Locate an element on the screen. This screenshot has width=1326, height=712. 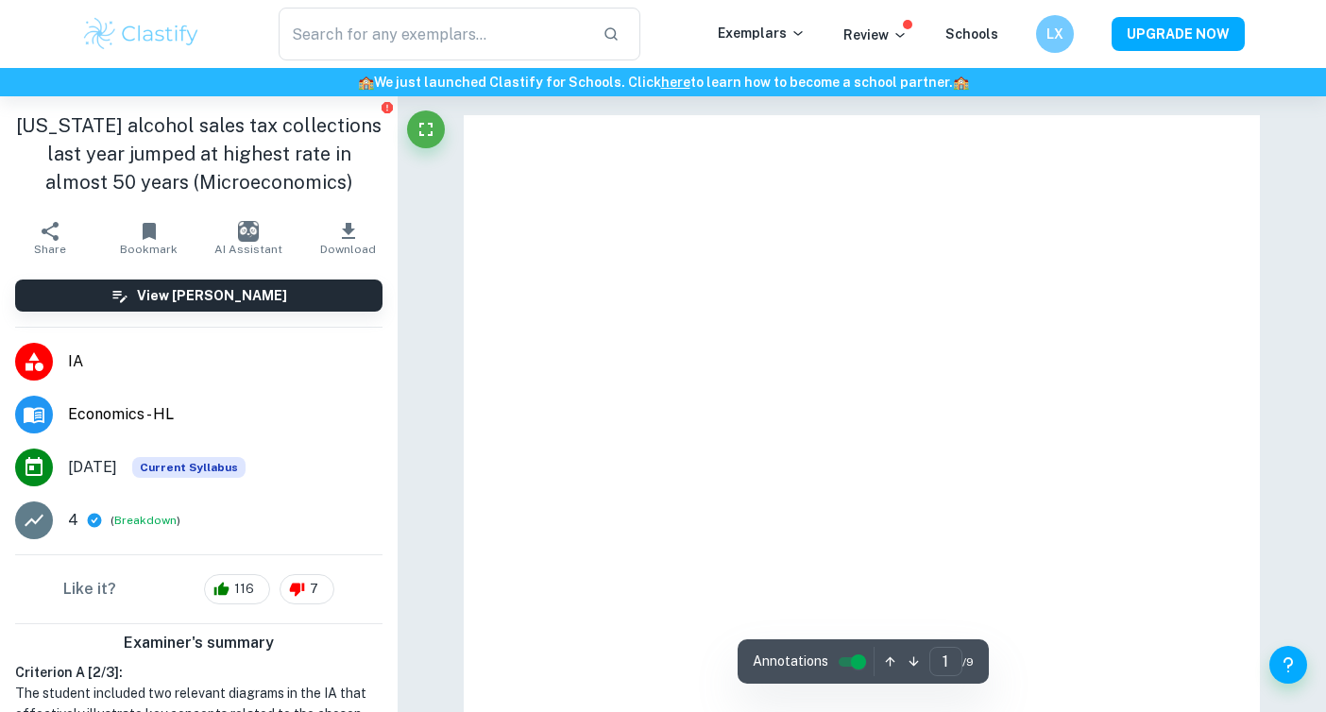
span: Download is located at coordinates (348, 249).